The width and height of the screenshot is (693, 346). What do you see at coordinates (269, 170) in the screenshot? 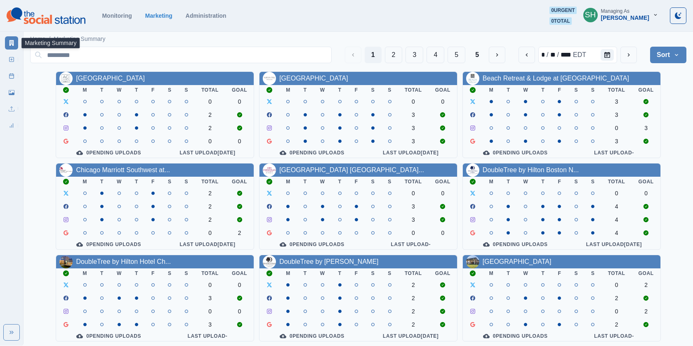
I see `img: 192873340585653` at bounding box center [269, 170].